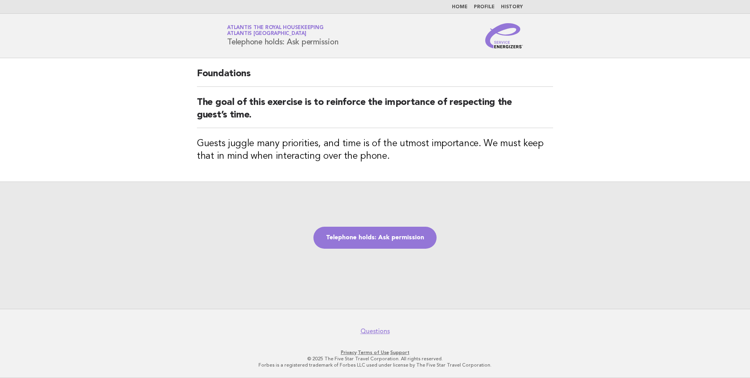 This screenshot has width=750, height=378. Describe the element at coordinates (283, 36) in the screenshot. I see `h1: Telephone holds: Ask permission` at that location.